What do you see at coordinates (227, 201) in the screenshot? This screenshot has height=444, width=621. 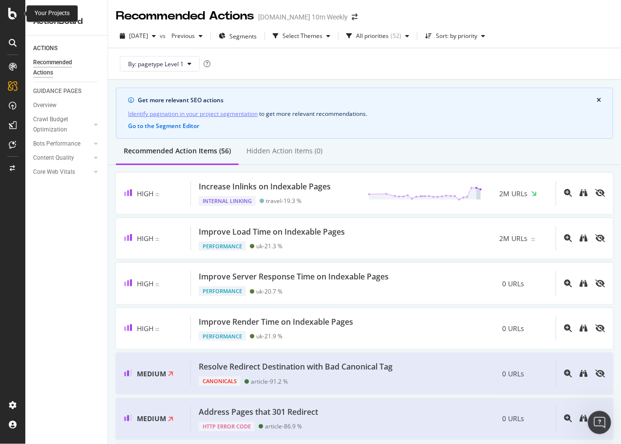 I see `div: Internal Linking` at bounding box center [227, 201].